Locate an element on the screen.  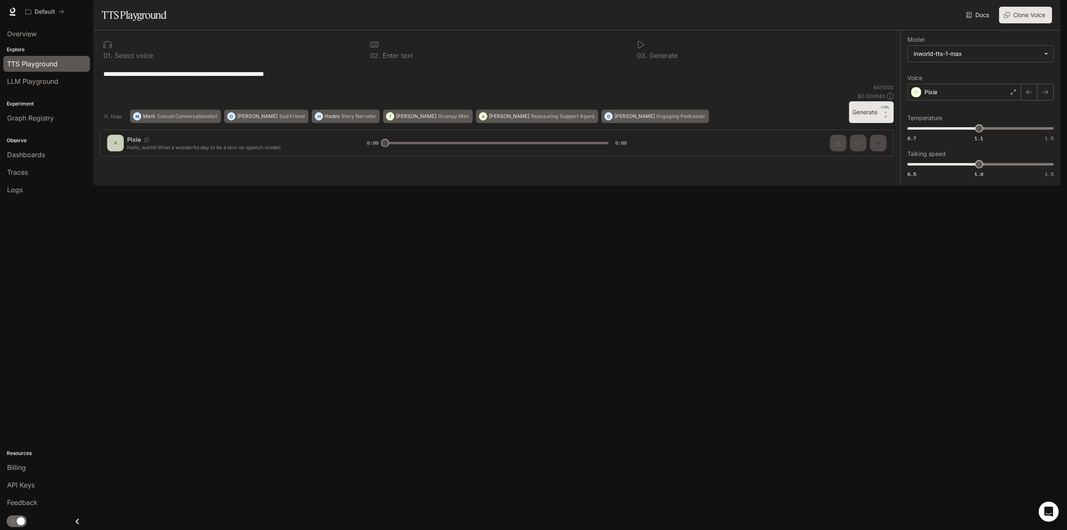
button: MMarkCasual Conversationalist is located at coordinates (176, 116).